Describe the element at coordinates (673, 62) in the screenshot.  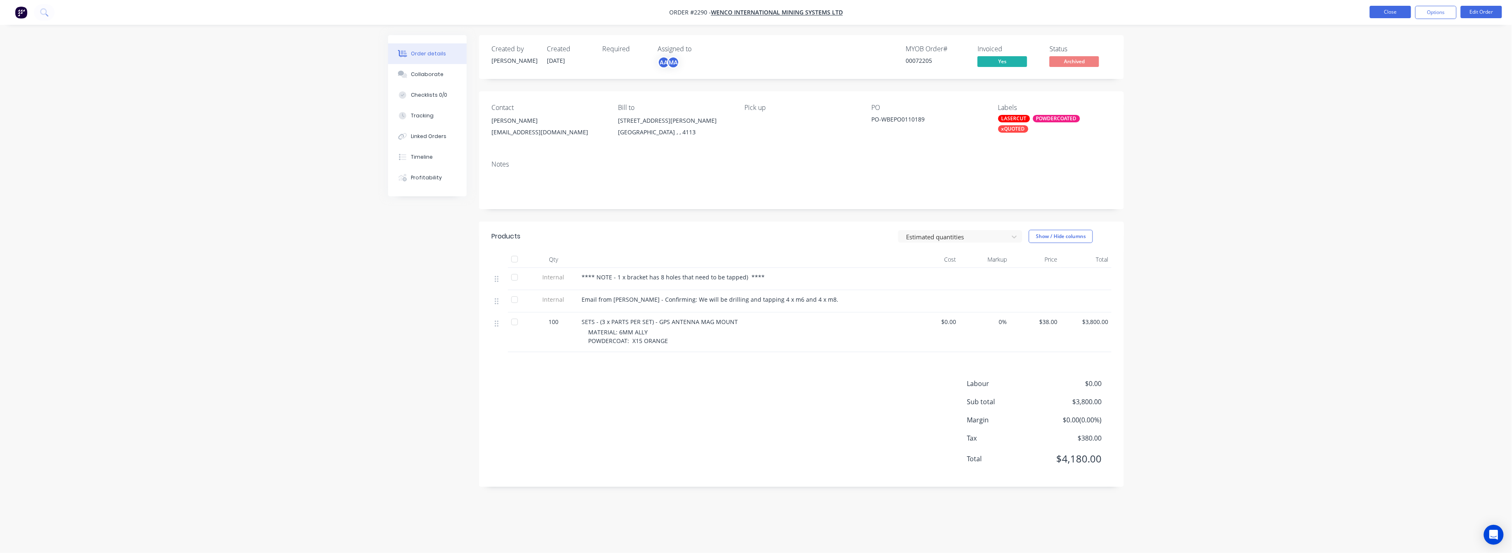
I see `div: MA` at that location.